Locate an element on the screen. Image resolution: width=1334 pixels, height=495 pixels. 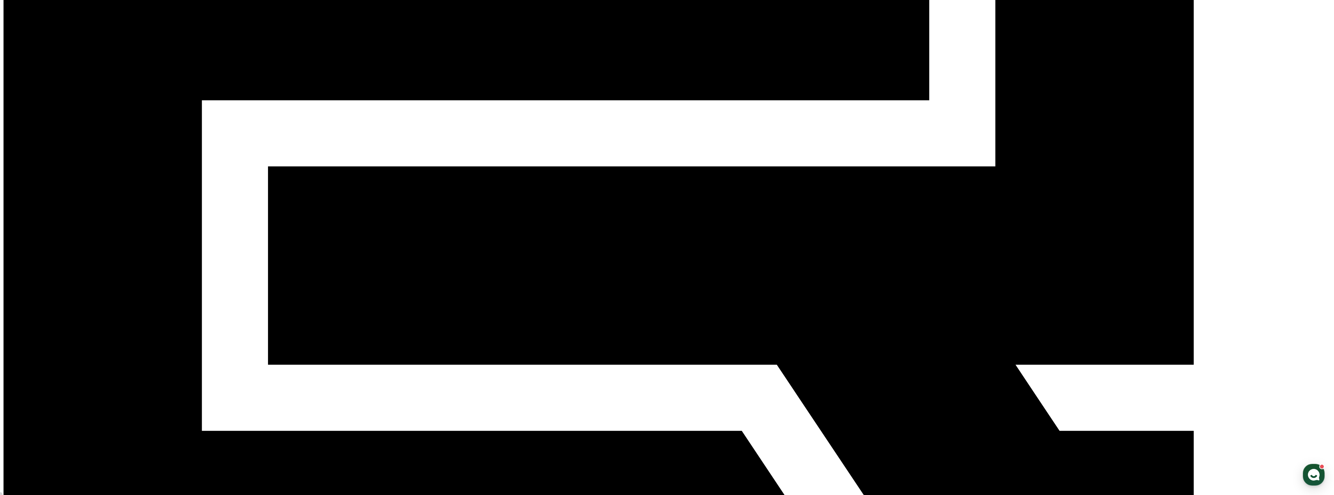
span: 대화 is located at coordinates (76, 262).